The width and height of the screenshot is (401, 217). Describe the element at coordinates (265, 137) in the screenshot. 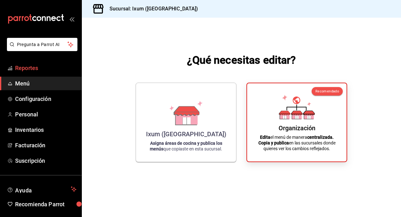

I see `strong: Edita` at that location.